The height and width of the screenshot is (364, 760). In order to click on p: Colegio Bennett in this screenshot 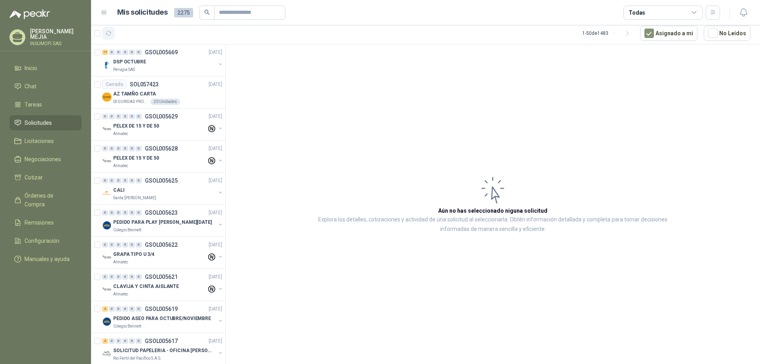, I will do `click(127, 230)`.